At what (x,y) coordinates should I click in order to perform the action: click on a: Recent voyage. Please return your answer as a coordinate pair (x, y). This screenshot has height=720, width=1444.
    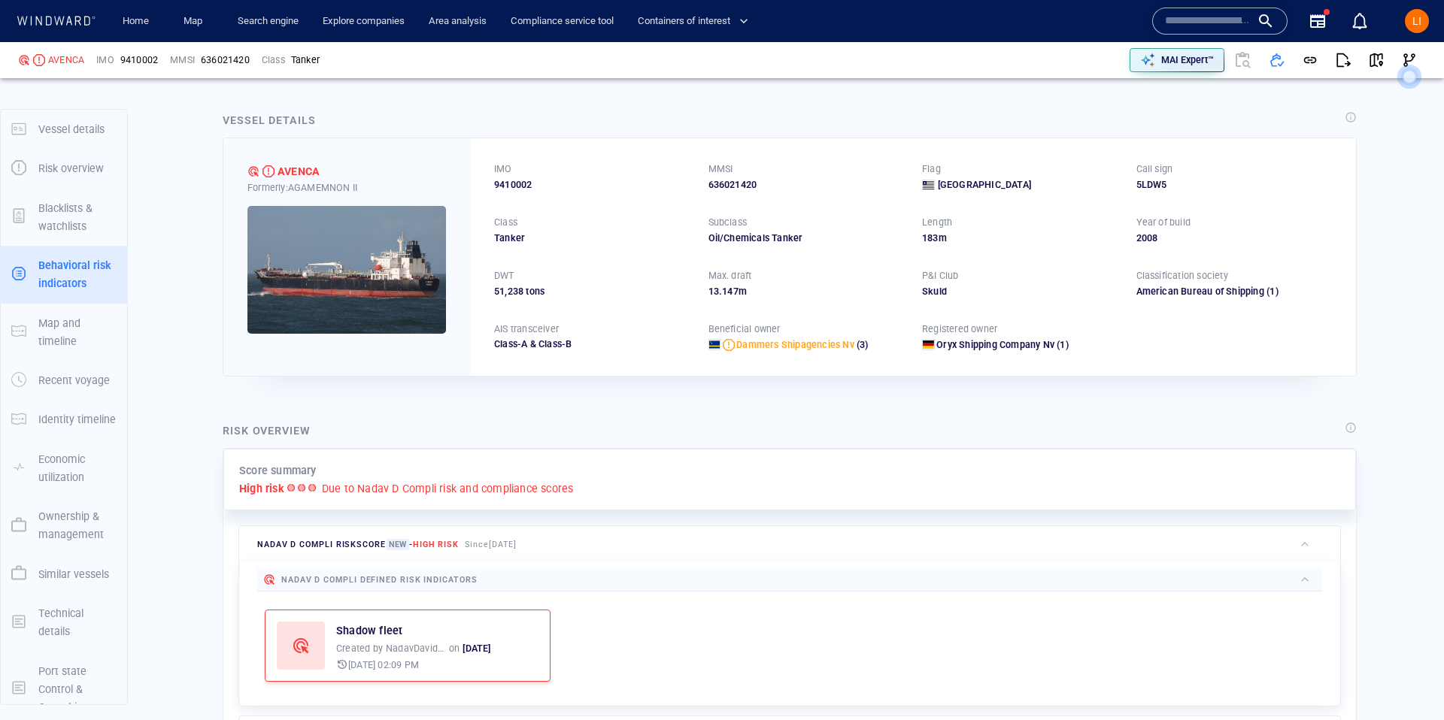
    Looking at the image, I should click on (64, 380).